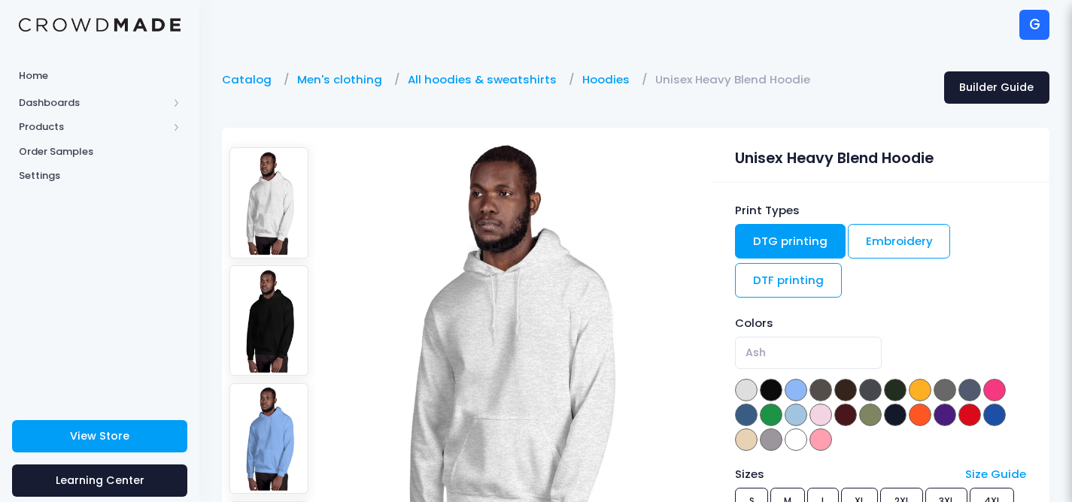  Describe the element at coordinates (99, 481) in the screenshot. I see `a: Learning Center` at that location.